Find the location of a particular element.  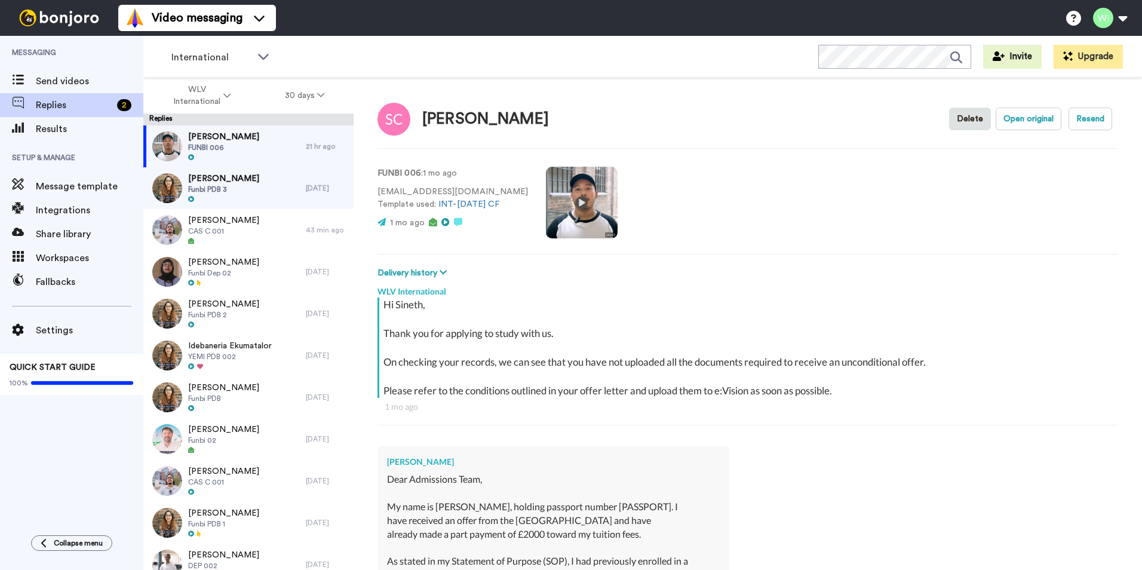

img: 94fa5eca-16e8-43c4-ab44-e3af1d854f4f-thumb.jpg is located at coordinates (167, 272).